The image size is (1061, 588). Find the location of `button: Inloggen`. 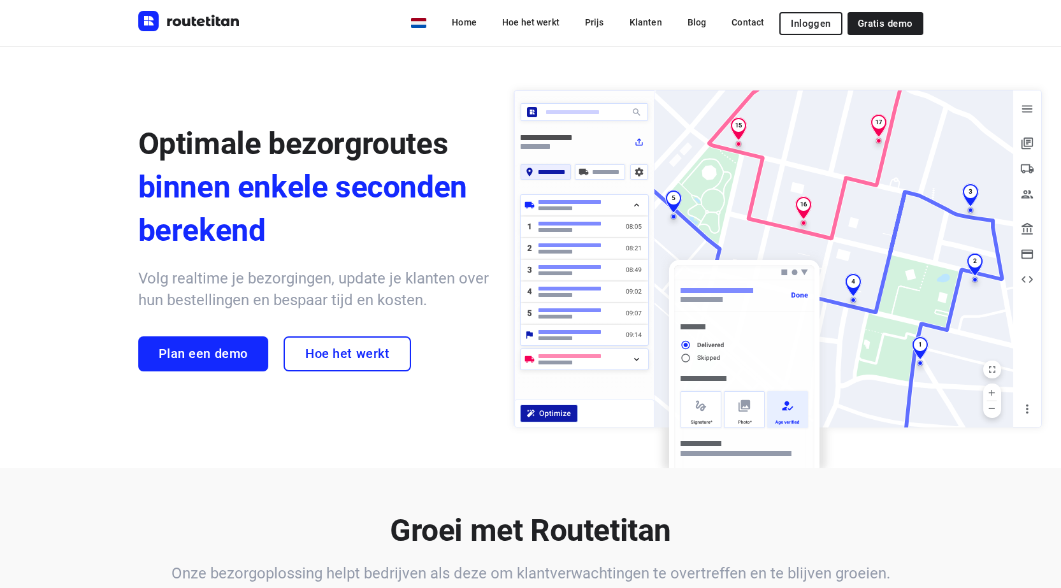

button: Inloggen is located at coordinates (810, 24).